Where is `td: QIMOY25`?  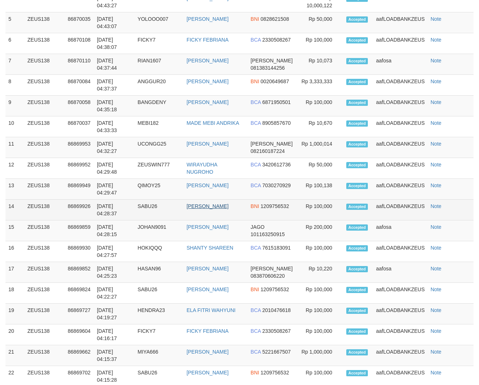 td: QIMOY25 is located at coordinates (159, 189).